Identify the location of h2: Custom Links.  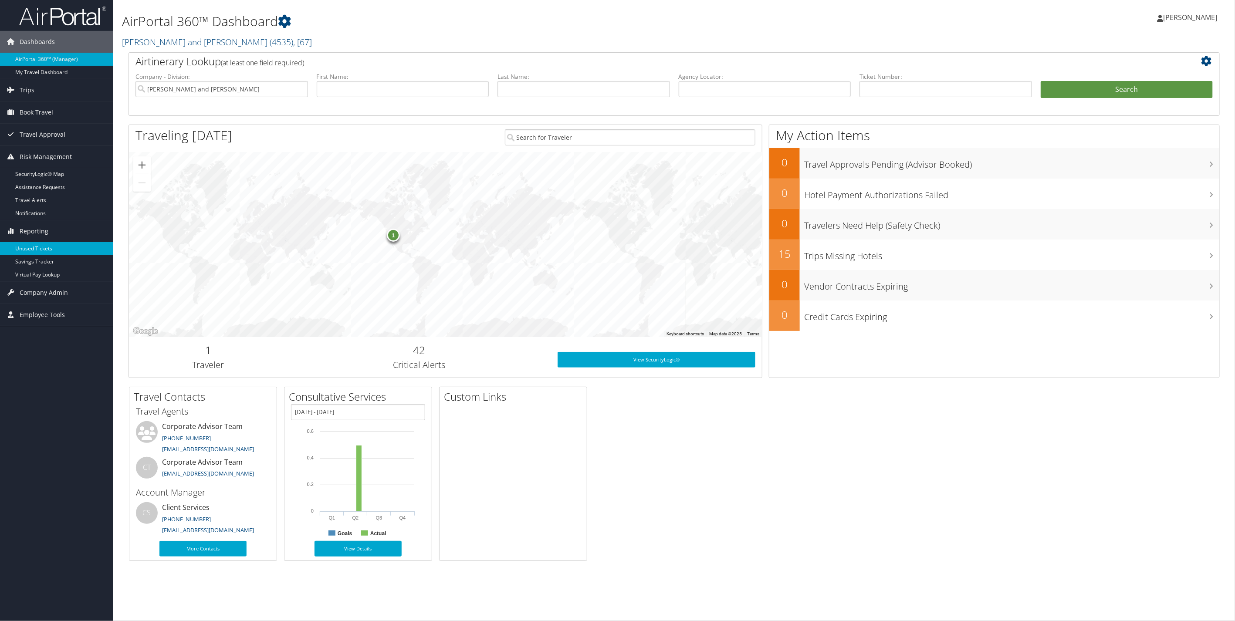
(515, 397).